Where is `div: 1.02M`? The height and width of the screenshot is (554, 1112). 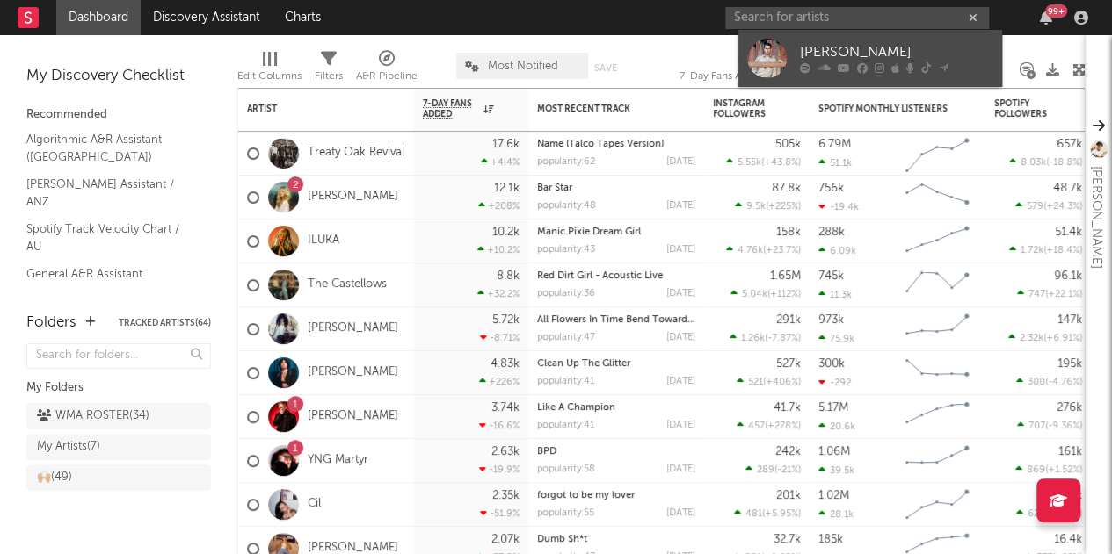
div: 1.02M is located at coordinates (833, 496).